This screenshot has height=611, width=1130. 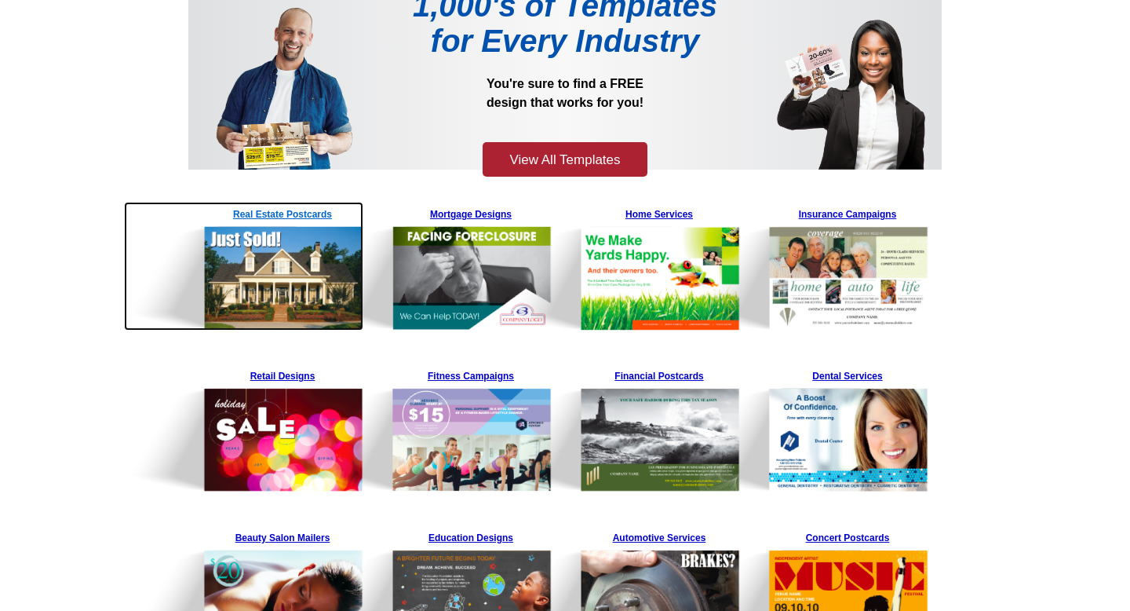 What do you see at coordinates (620, 428) in the screenshot?
I see `img: Pre-Template-Landing%20Page_v1_Financial.png` at bounding box center [620, 428].